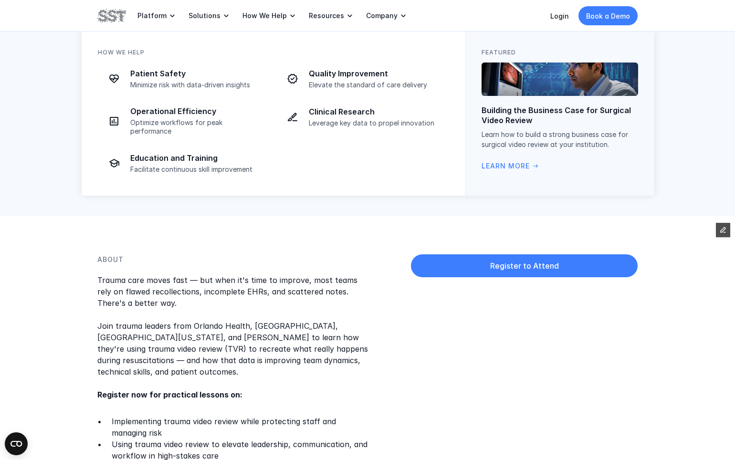 This screenshot has height=460, width=735. What do you see at coordinates (363, 117) in the screenshot?
I see `a: Pen iconClinical ResearchLeverage key data to propel innovation` at bounding box center [363, 117].